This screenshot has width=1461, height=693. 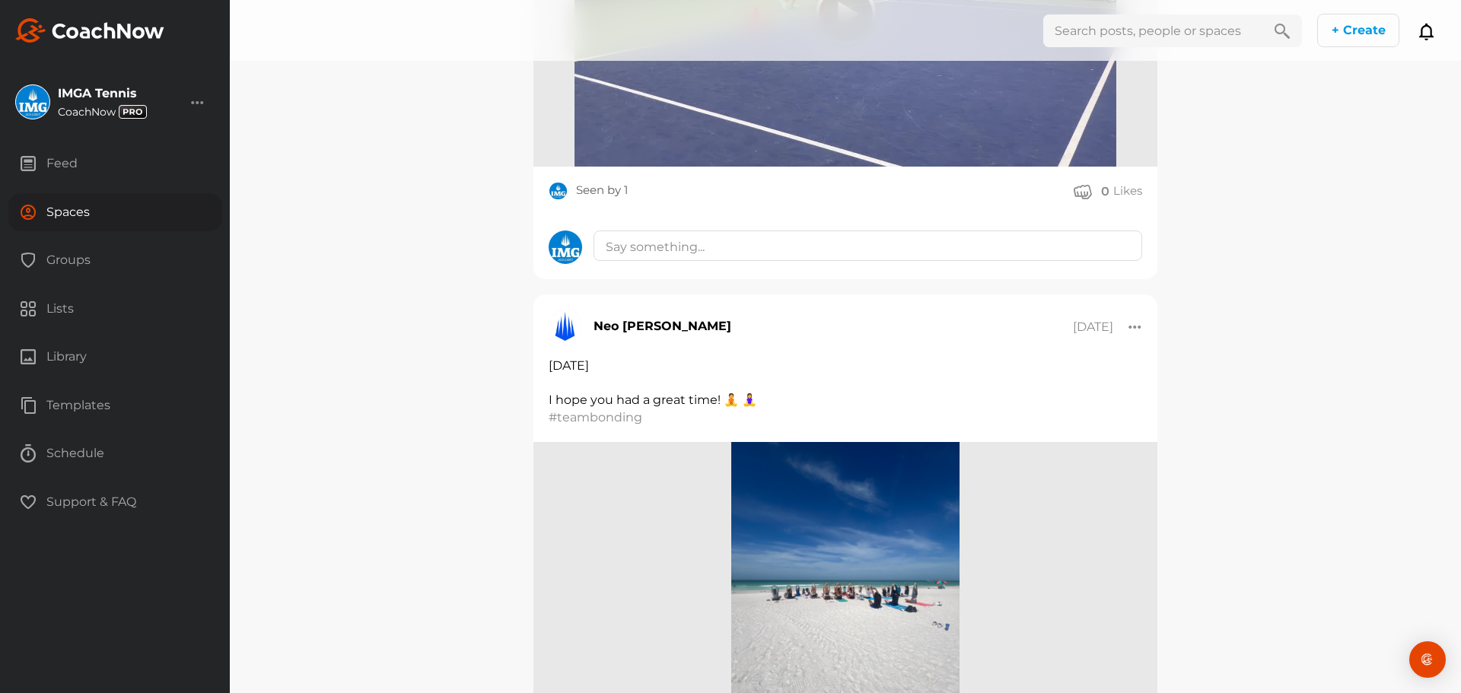 I want to click on div: IMGA Tennis, so click(x=102, y=94).